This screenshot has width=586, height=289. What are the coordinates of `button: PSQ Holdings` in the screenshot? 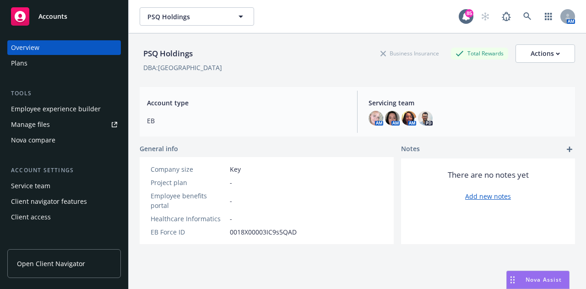 It's located at (197, 16).